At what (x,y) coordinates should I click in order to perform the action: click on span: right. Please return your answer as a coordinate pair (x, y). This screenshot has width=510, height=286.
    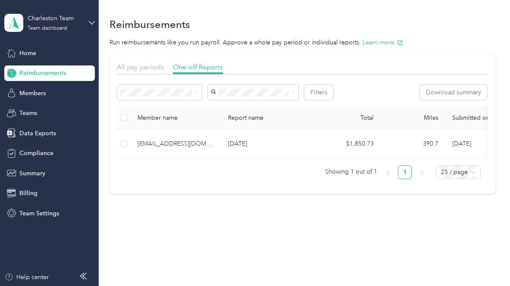
    Looking at the image, I should click on (422, 173).